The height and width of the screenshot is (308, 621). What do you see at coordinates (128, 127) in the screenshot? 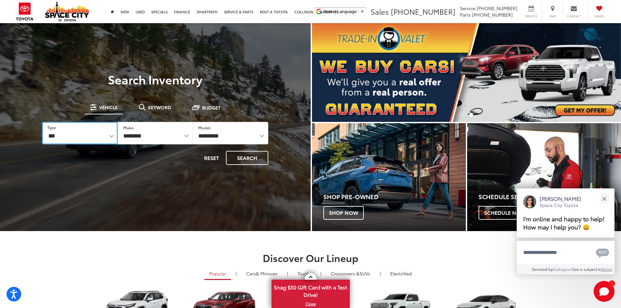
I see `label: Make` at bounding box center [128, 127].